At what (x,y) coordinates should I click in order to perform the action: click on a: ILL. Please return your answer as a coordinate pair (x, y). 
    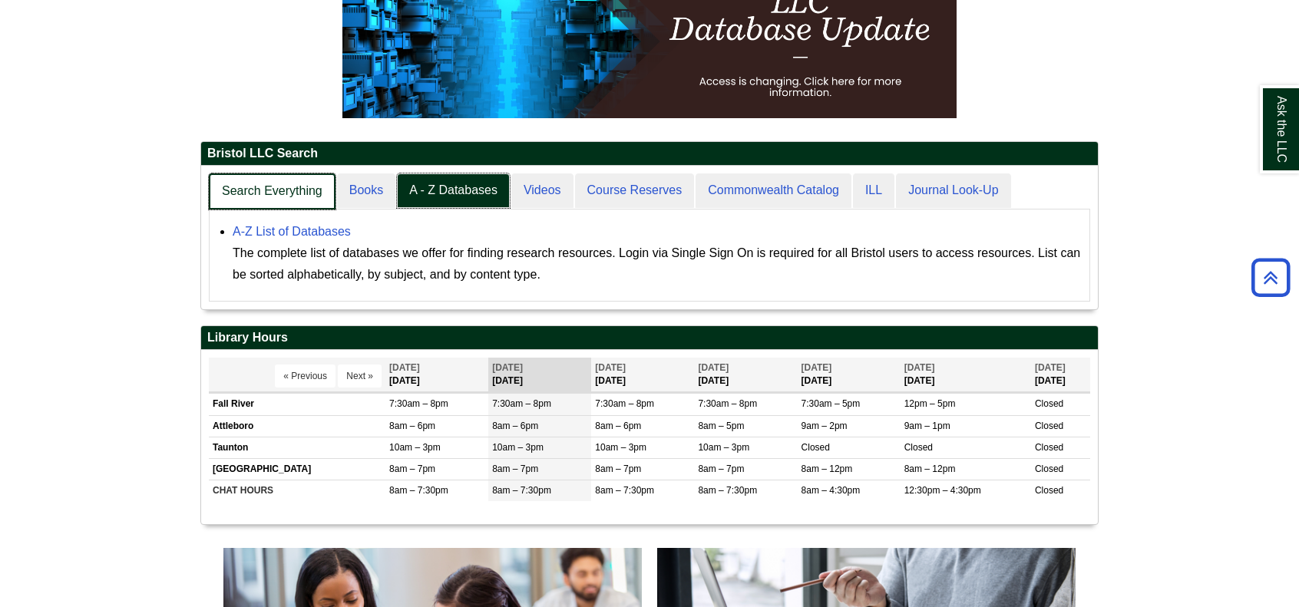
    Looking at the image, I should click on (874, 190).